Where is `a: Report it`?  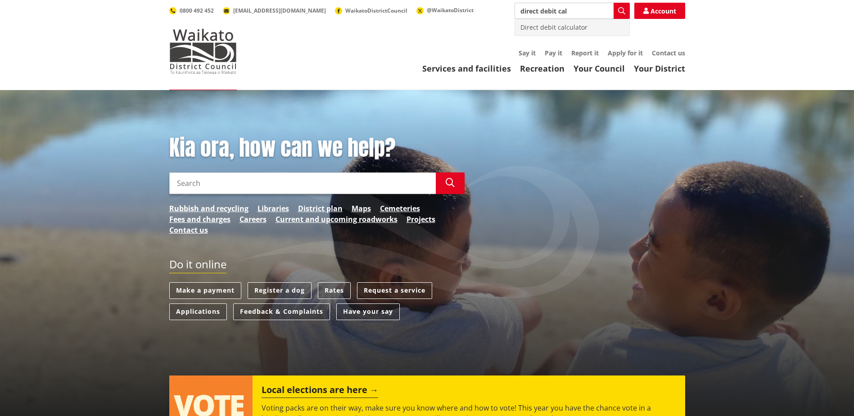
a: Report it is located at coordinates (585, 53).